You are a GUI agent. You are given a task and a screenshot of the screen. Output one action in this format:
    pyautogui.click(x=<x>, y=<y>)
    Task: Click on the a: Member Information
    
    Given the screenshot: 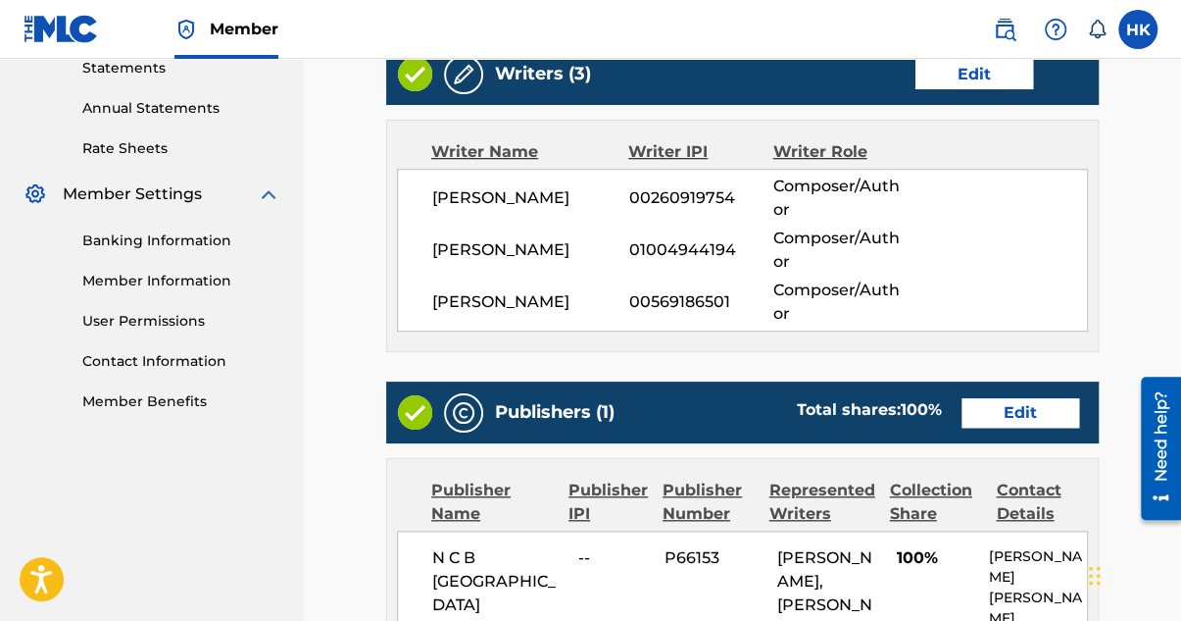 What is the action you would take?
    pyautogui.click(x=181, y=280)
    